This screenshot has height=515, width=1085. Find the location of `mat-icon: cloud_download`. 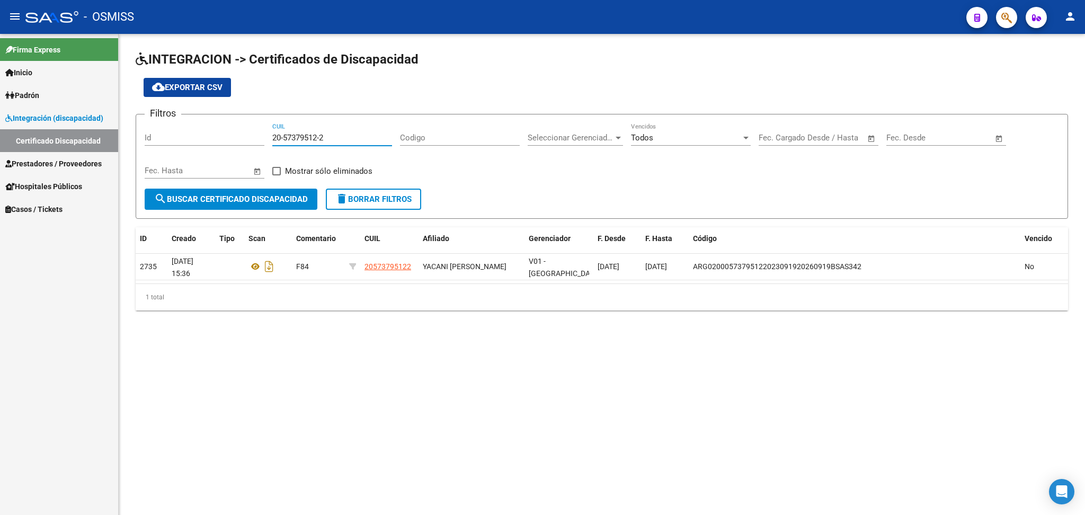

mat-icon: cloud_download is located at coordinates (158, 87).